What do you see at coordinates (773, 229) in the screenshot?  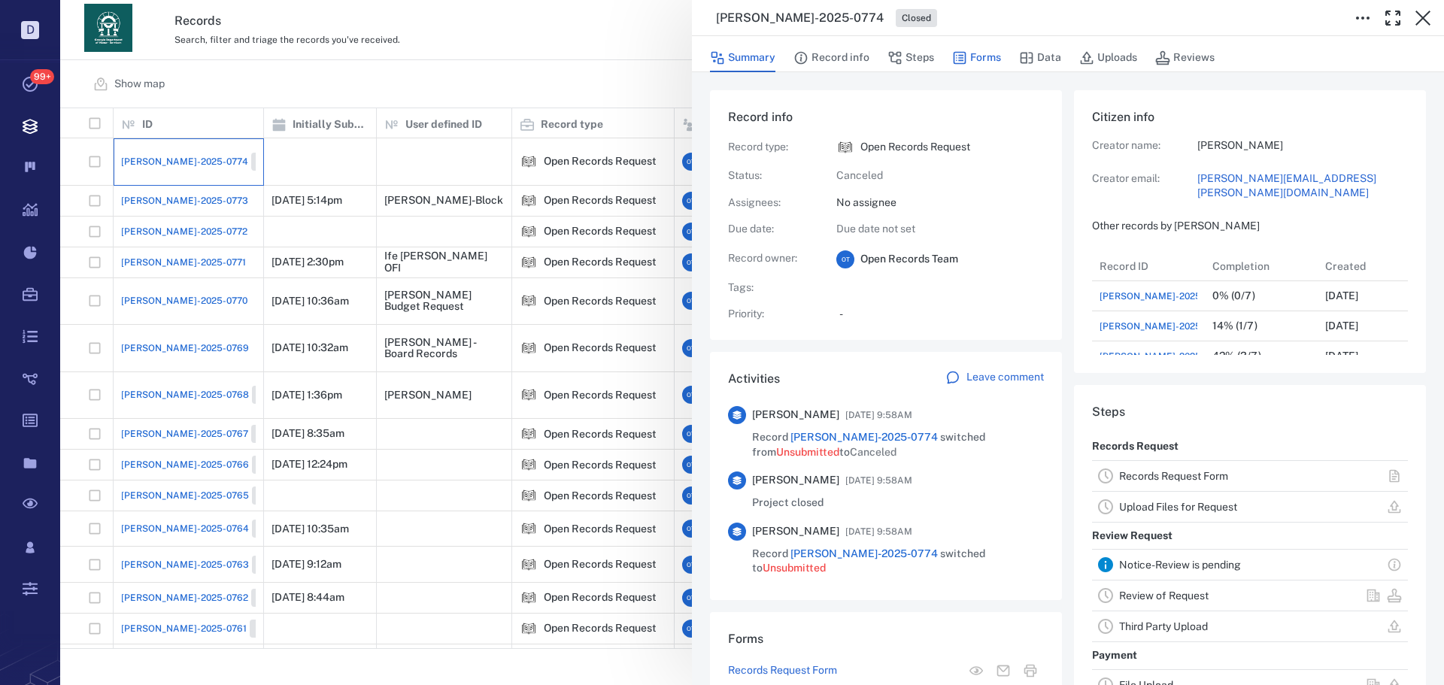 I see `p: Due date :` at bounding box center [773, 229].